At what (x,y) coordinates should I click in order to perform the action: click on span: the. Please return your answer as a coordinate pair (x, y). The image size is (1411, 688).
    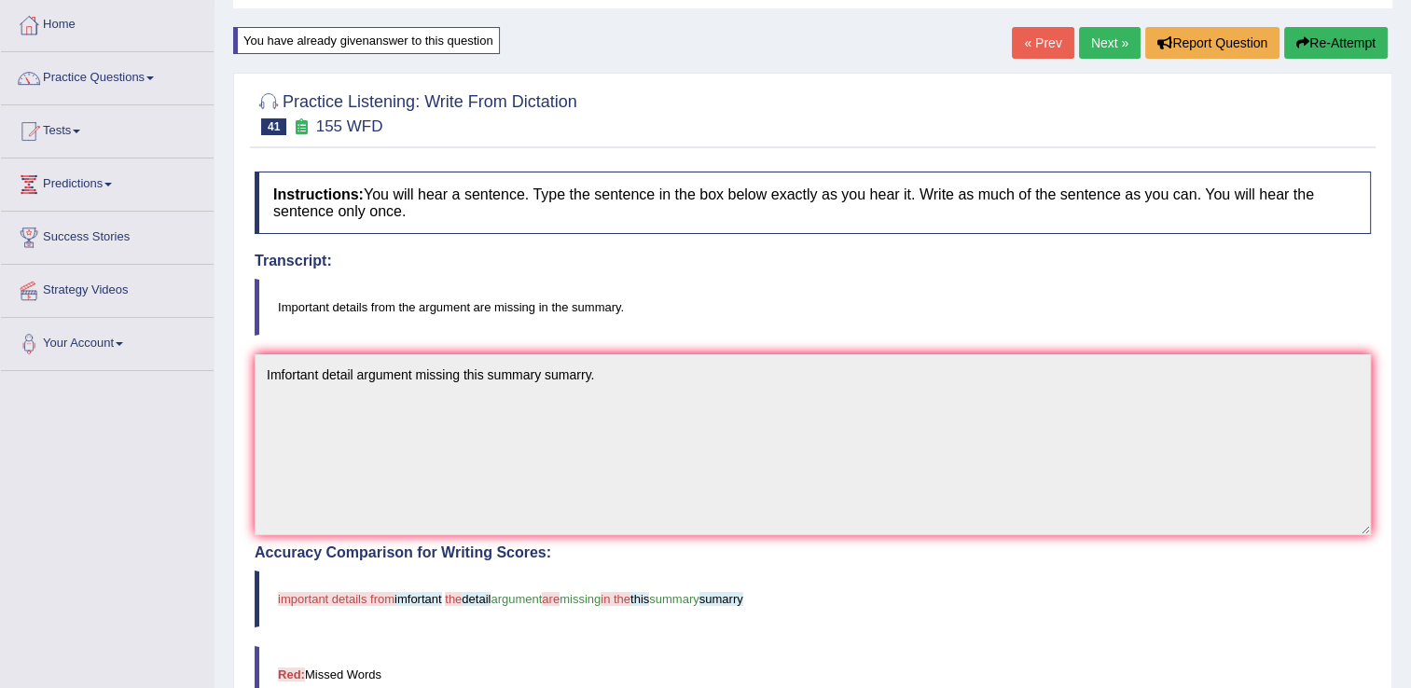
    Looking at the image, I should click on (453, 599).